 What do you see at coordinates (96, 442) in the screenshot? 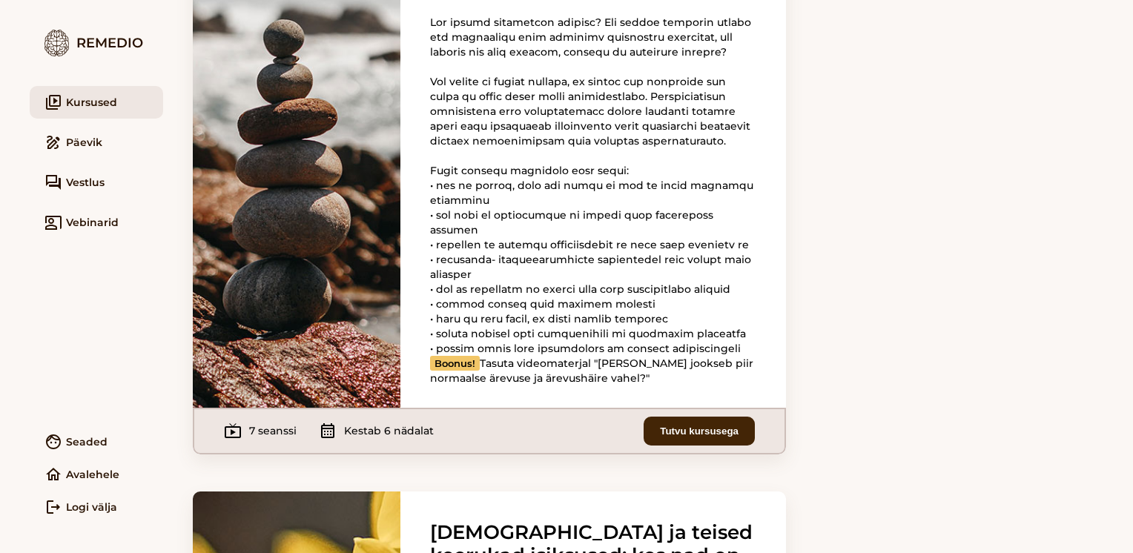
I see `a: faceSeaded` at bounding box center [96, 442].